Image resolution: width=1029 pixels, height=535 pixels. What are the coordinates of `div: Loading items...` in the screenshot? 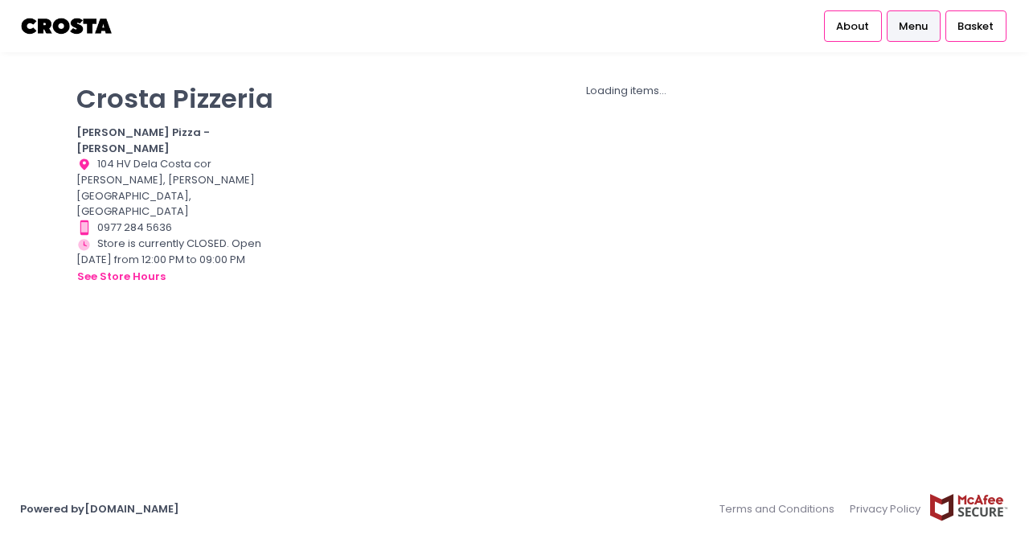 It's located at (626, 91).